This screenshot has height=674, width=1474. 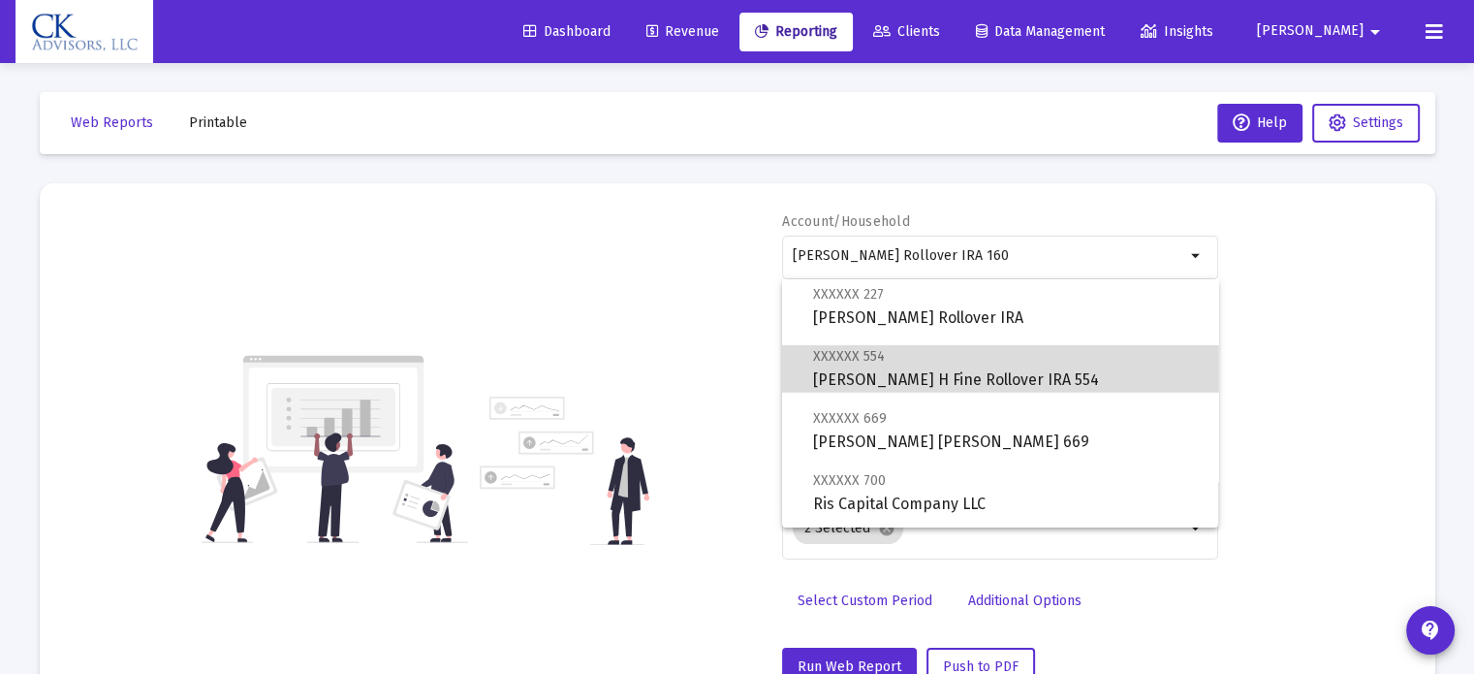 What do you see at coordinates (1040, 32) in the screenshot?
I see `a: Data Management` at bounding box center [1040, 32].